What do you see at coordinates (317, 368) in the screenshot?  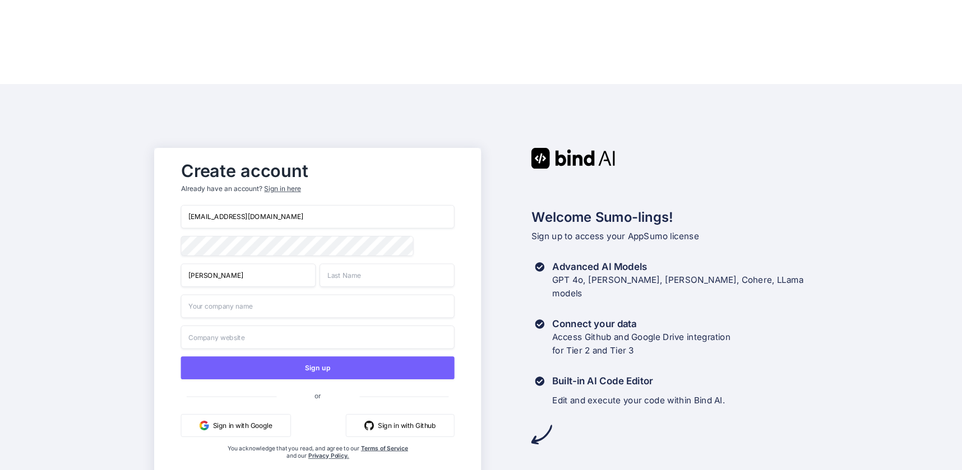 I see `button: Sign up` at bounding box center [317, 368].